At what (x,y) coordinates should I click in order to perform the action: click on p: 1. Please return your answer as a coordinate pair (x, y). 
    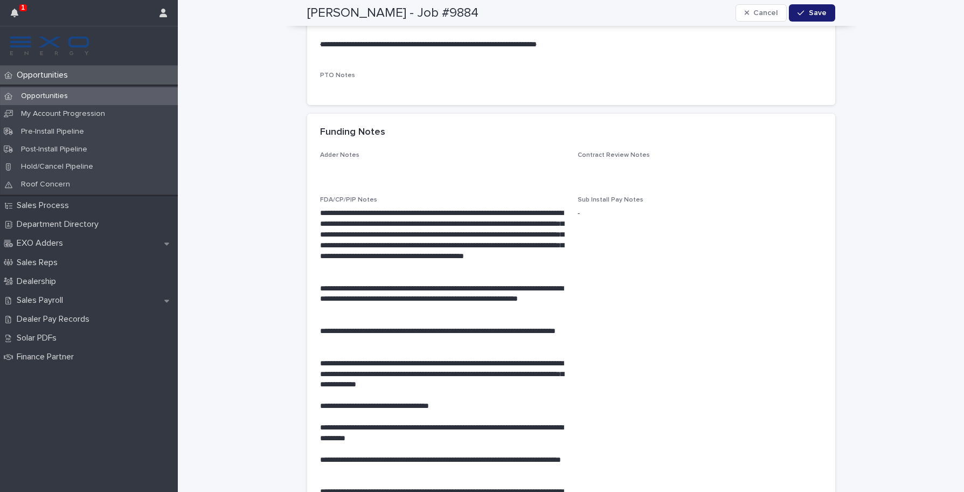
    Looking at the image, I should click on (23, 8).